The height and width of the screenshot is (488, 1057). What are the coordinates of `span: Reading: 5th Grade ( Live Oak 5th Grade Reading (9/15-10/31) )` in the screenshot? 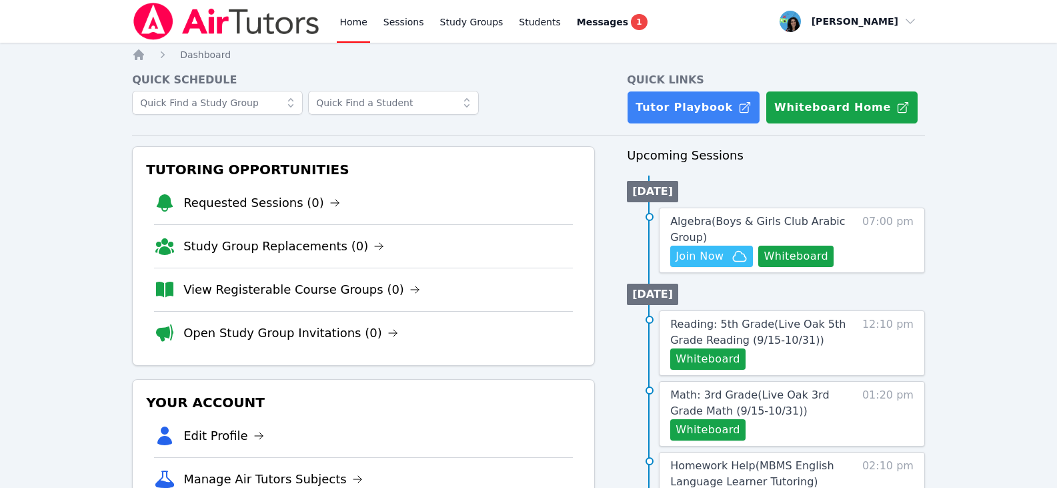 It's located at (758, 332).